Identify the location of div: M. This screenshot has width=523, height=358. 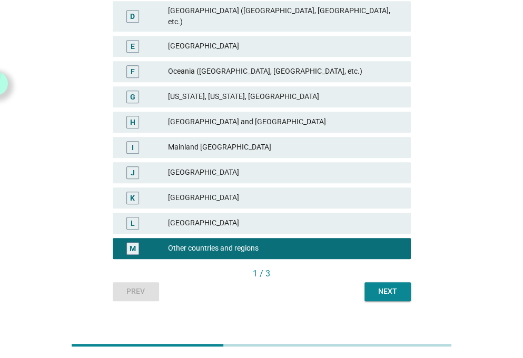
(133, 248).